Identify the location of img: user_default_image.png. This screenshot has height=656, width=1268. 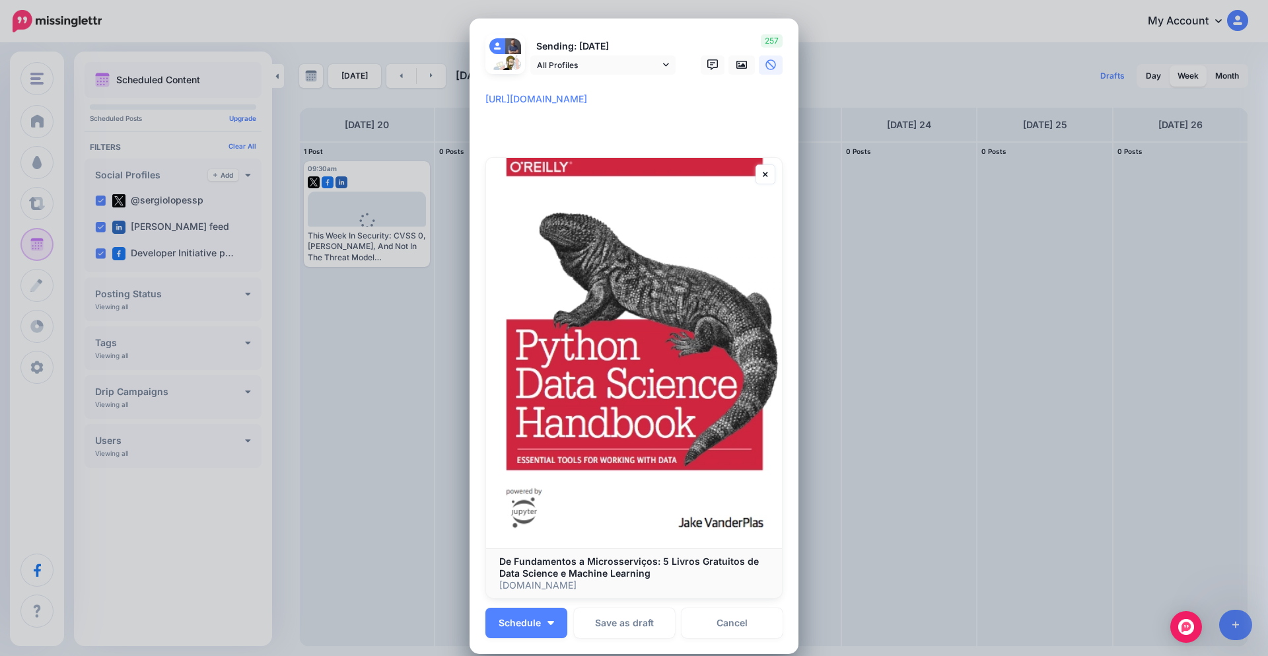
(497, 46).